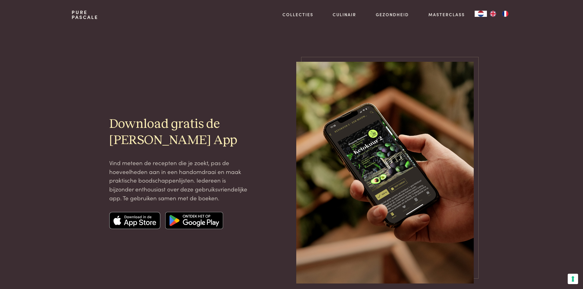  I want to click on div: Language, so click(480, 14).